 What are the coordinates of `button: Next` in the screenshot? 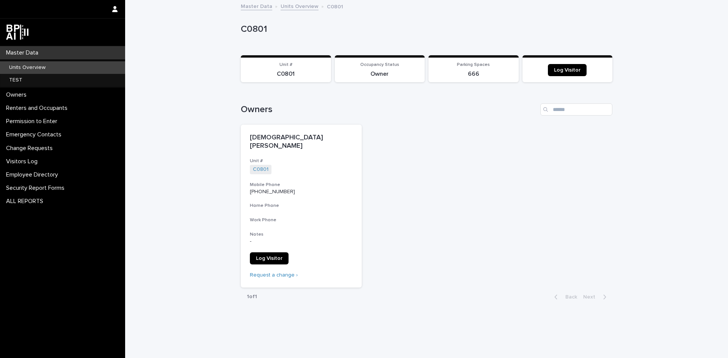 It's located at (596, 297).